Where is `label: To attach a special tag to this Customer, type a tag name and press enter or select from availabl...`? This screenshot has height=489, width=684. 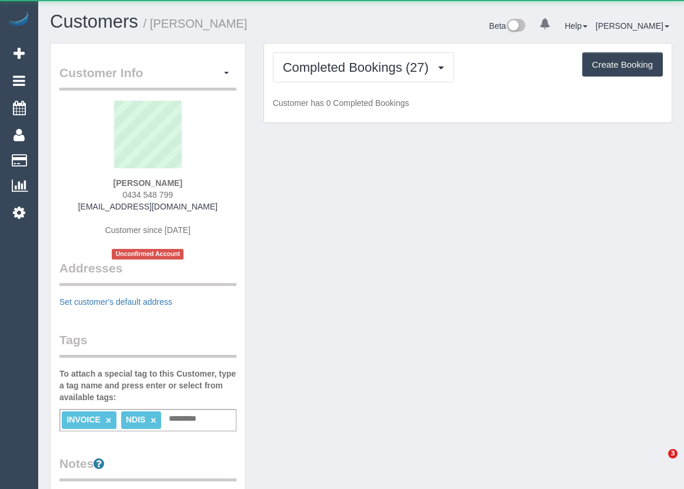
label: To attach a special tag to this Customer, type a tag name and press enter or select from availabl... is located at coordinates (148, 385).